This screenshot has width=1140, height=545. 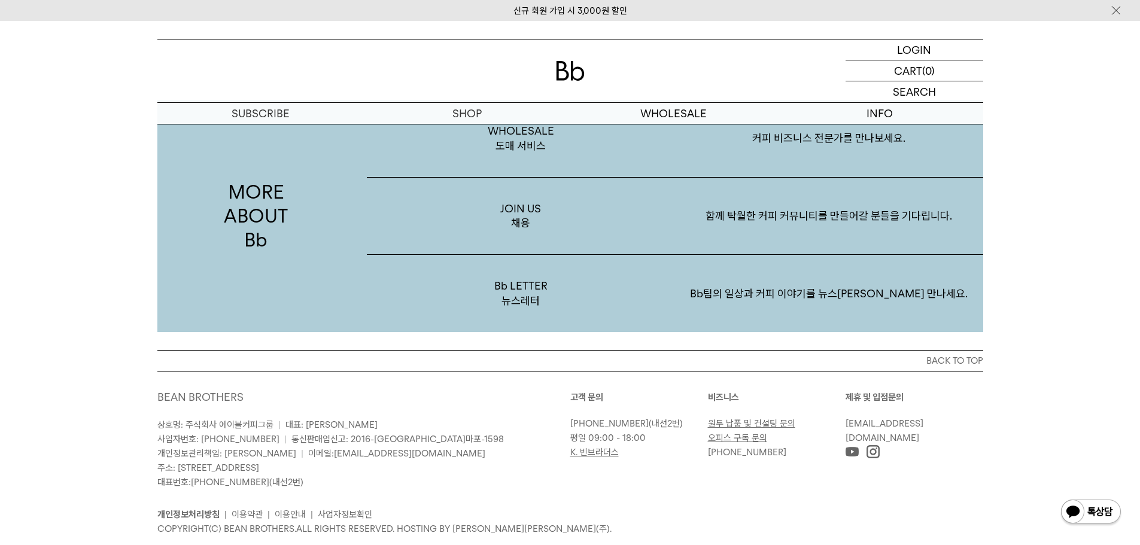 What do you see at coordinates (570, 71) in the screenshot?
I see `img: 로고` at bounding box center [570, 71].